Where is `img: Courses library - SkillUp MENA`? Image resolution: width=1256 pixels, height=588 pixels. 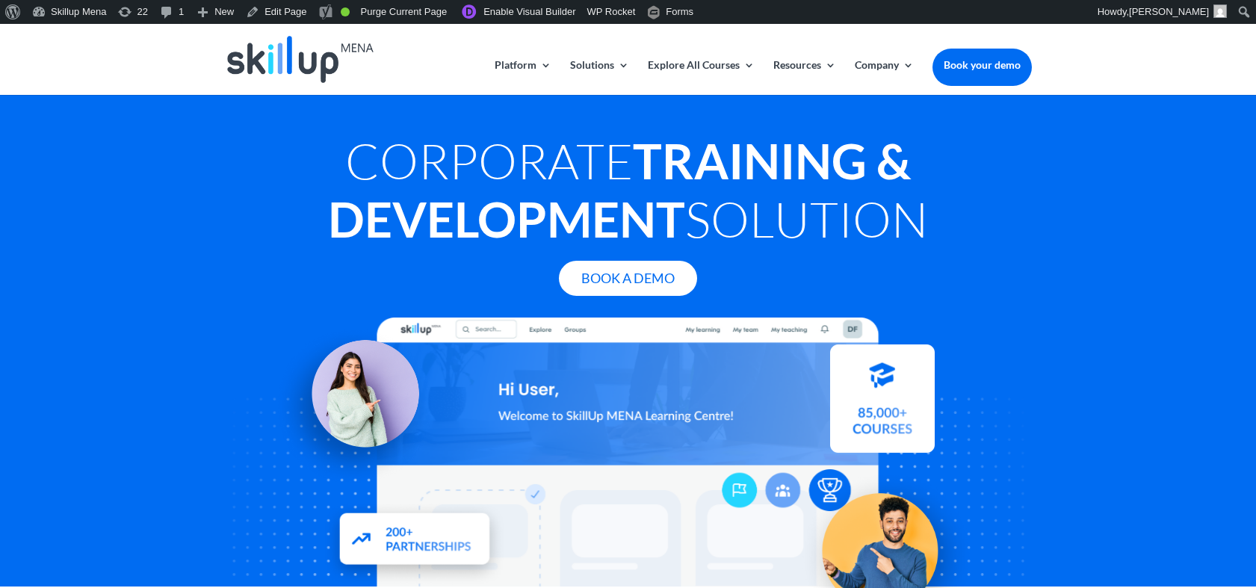 img: Courses library - SkillUp MENA is located at coordinates (882, 405).